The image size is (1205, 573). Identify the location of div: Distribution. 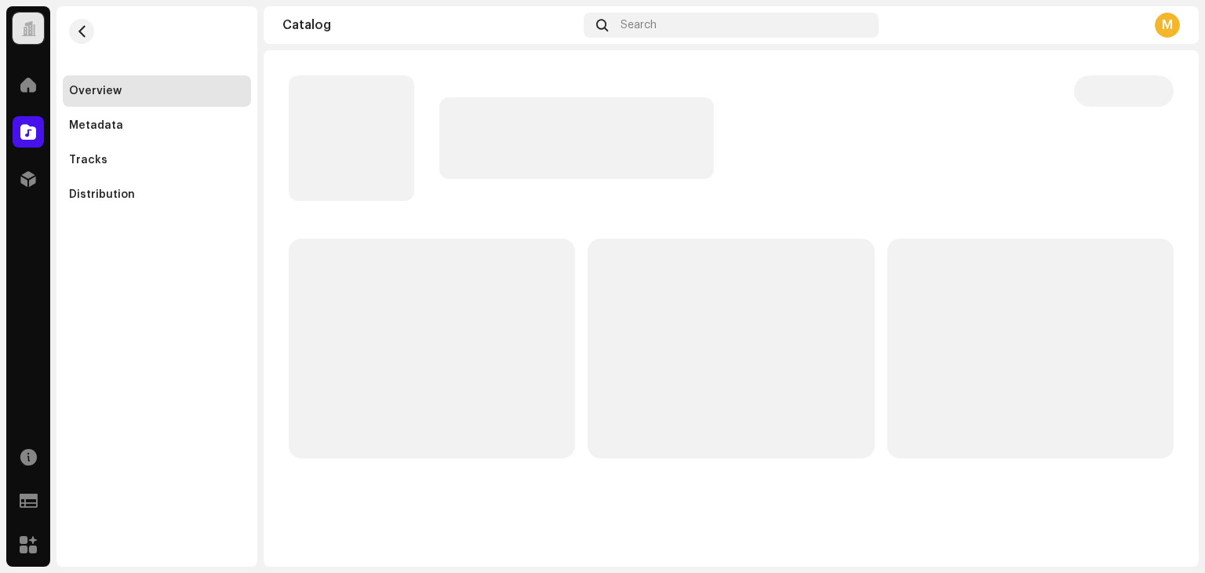
(102, 195).